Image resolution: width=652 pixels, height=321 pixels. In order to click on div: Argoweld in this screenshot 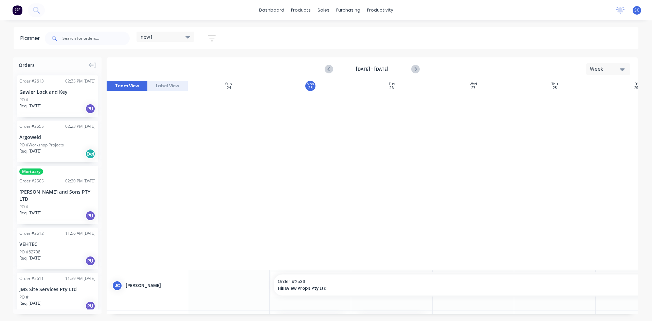, I will do `click(57, 137)`.